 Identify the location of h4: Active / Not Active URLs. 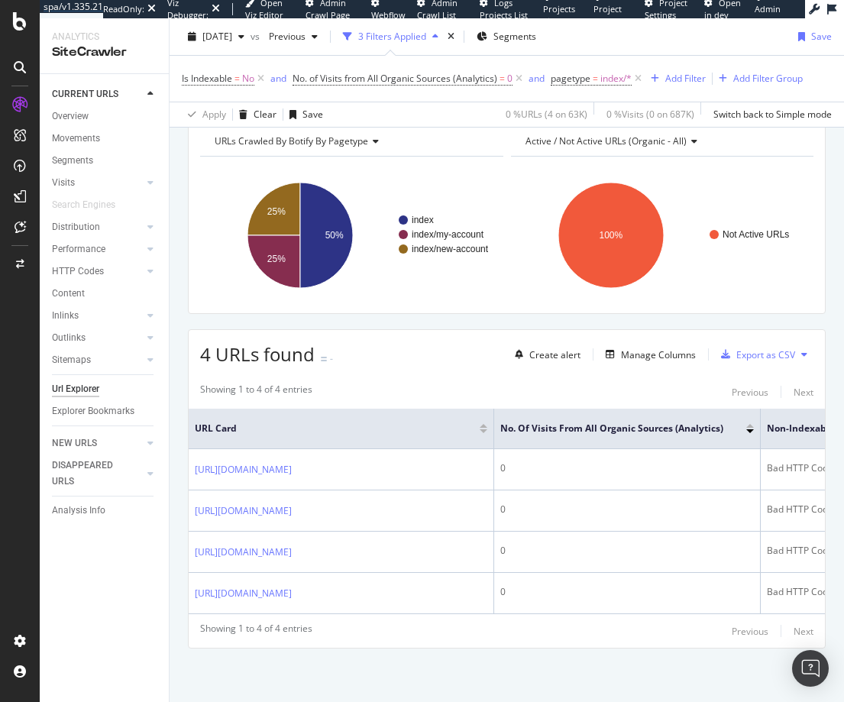
(662, 141).